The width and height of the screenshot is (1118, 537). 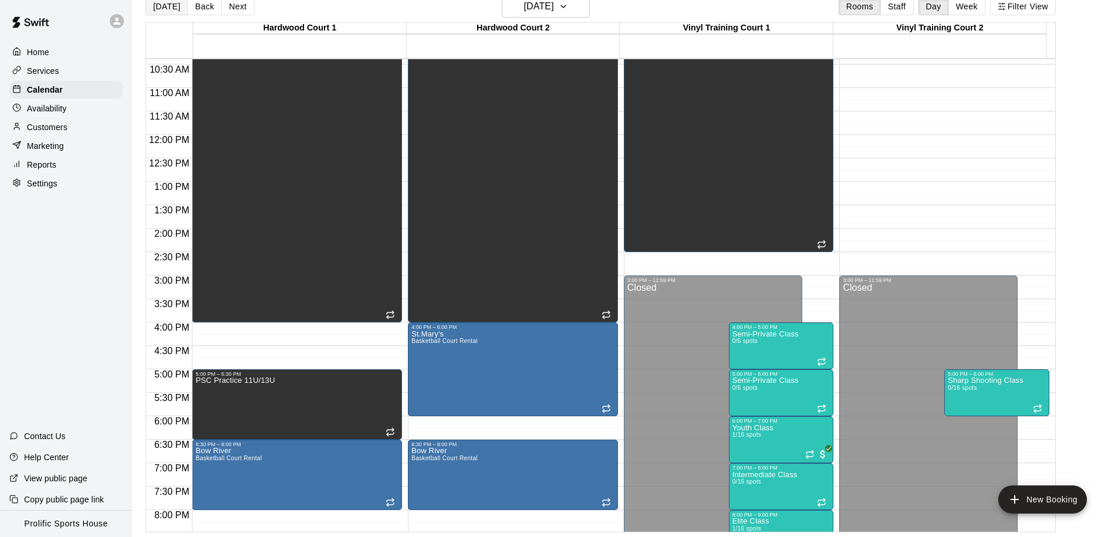 What do you see at coordinates (66, 184) in the screenshot?
I see `a: Settings` at bounding box center [66, 184].